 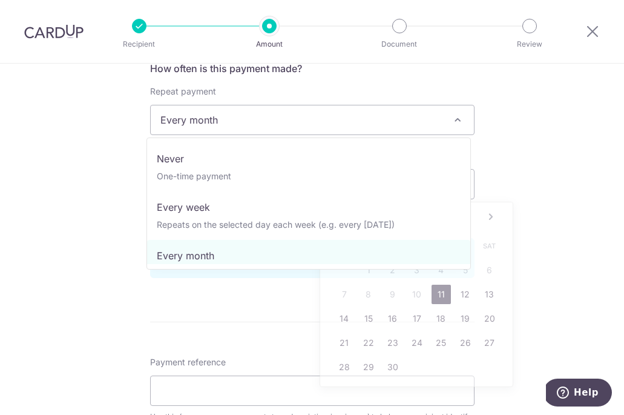 What do you see at coordinates (490, 294) in the screenshot?
I see `a: 13` at bounding box center [490, 294].